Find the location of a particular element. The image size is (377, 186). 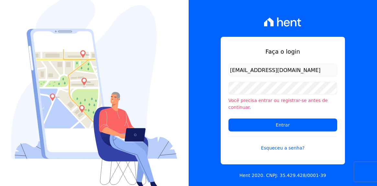

input: Entrar is located at coordinates (283, 125).